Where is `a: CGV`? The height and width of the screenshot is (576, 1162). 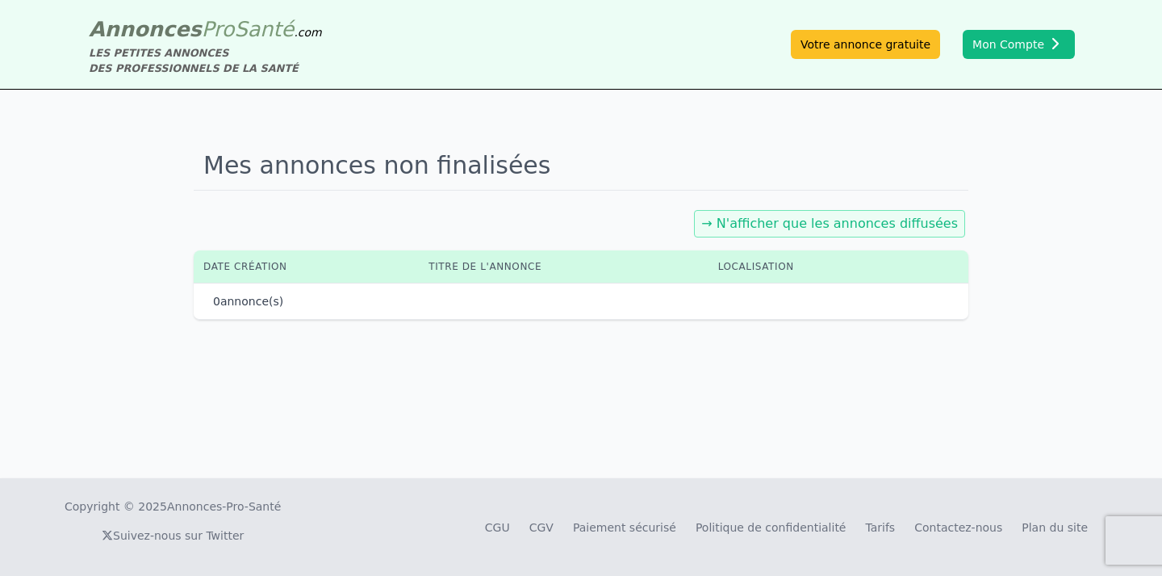
a: CGV is located at coordinates (542, 527).